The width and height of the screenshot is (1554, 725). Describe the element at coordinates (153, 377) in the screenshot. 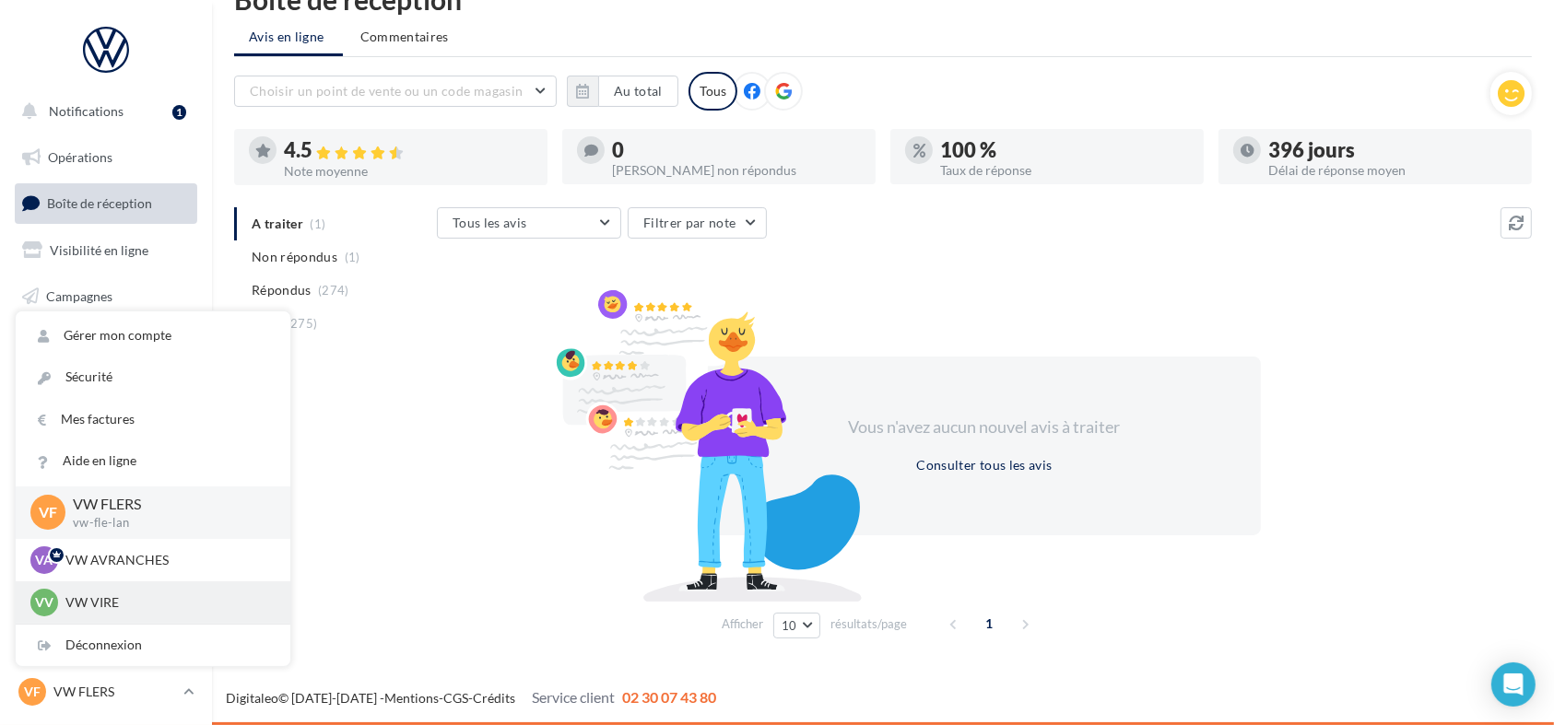

I see `a: Sécurité` at that location.